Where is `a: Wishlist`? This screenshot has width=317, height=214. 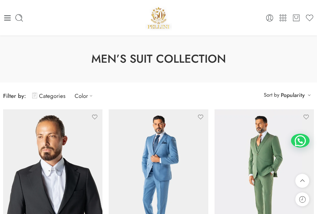
a: Wishlist is located at coordinates (309, 18).